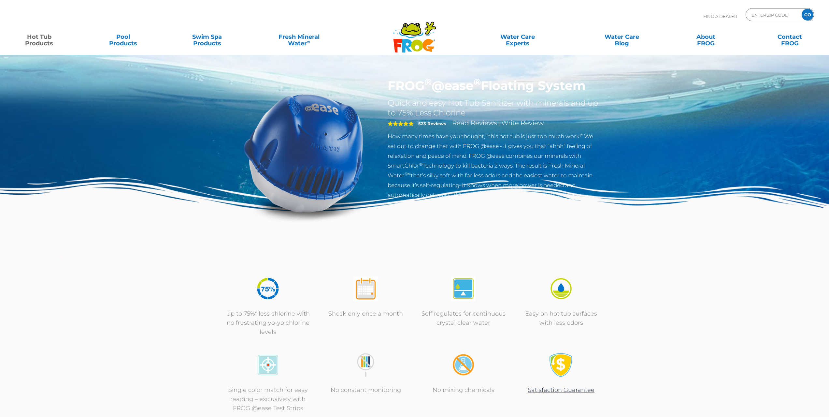 Image resolution: width=829 pixels, height=417 pixels. Describe the element at coordinates (463, 288) in the screenshot. I see `img: atease-icon-self-regulates` at that location.